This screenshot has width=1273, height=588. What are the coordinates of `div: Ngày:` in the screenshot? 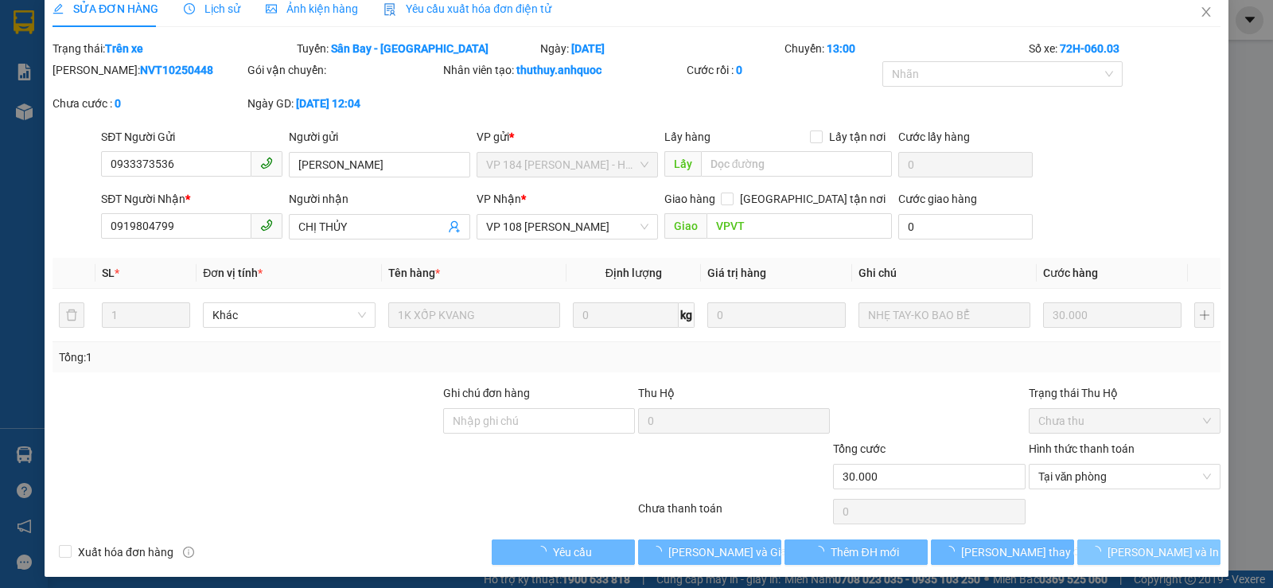 It's located at (660, 49).